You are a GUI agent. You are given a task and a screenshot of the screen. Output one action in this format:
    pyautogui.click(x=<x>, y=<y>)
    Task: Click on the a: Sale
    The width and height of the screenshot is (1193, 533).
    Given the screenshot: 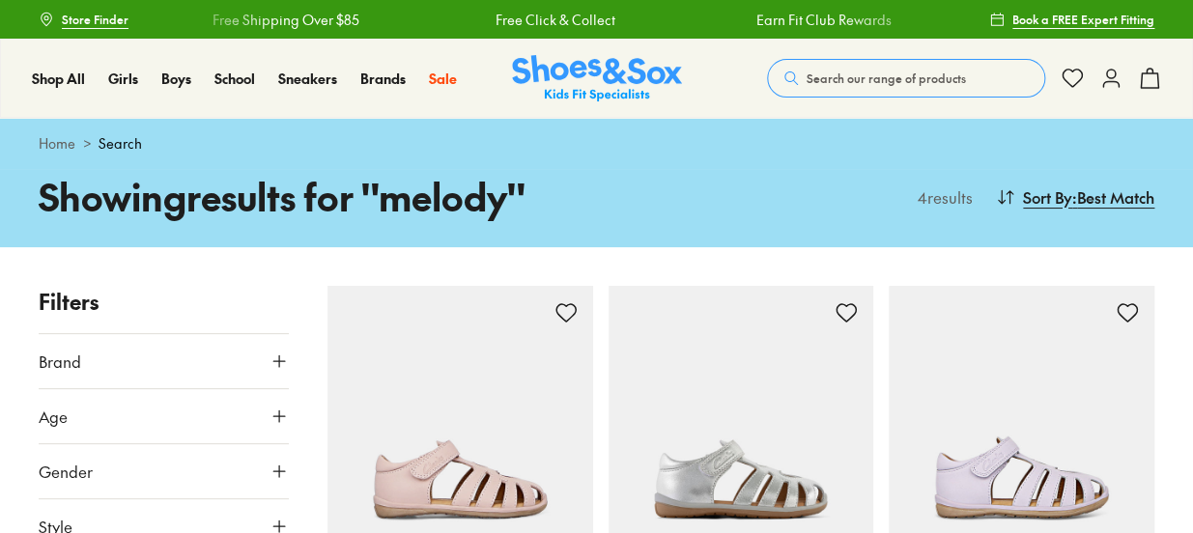 What is the action you would take?
    pyautogui.click(x=443, y=78)
    